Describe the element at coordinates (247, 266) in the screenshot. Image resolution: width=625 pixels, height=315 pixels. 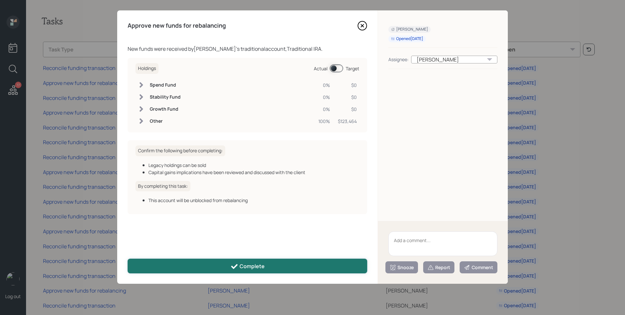
I see `button: Complete` at that location.